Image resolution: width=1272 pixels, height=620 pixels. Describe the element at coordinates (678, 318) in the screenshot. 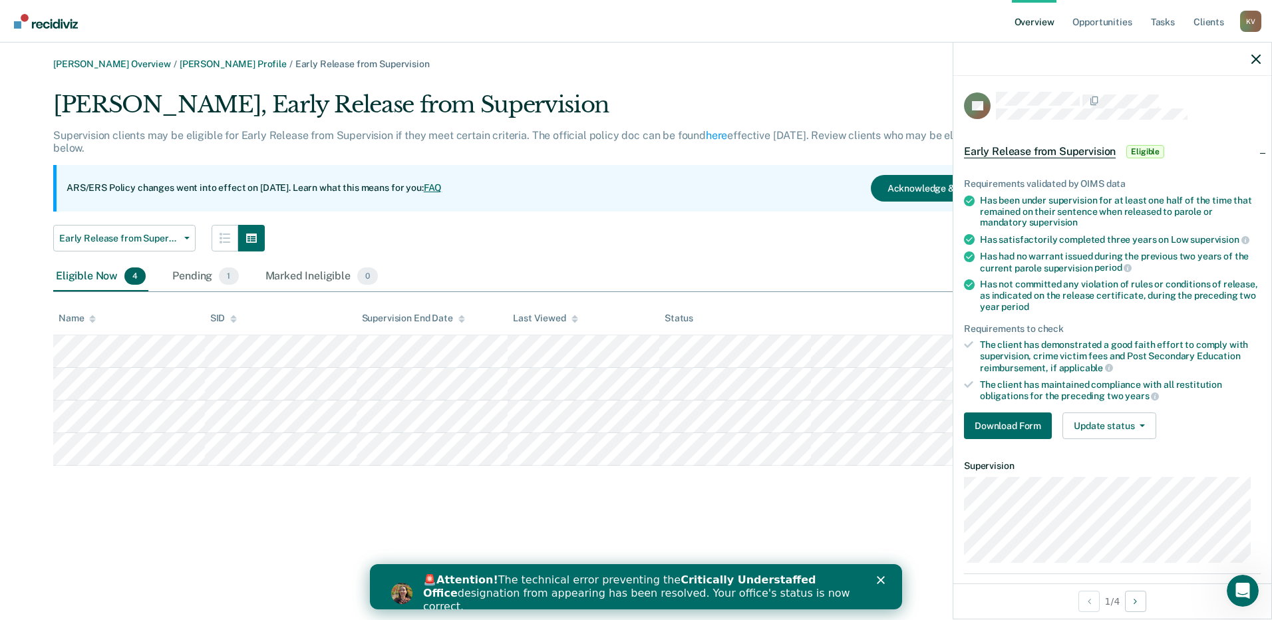

I see `div: Status` at that location.